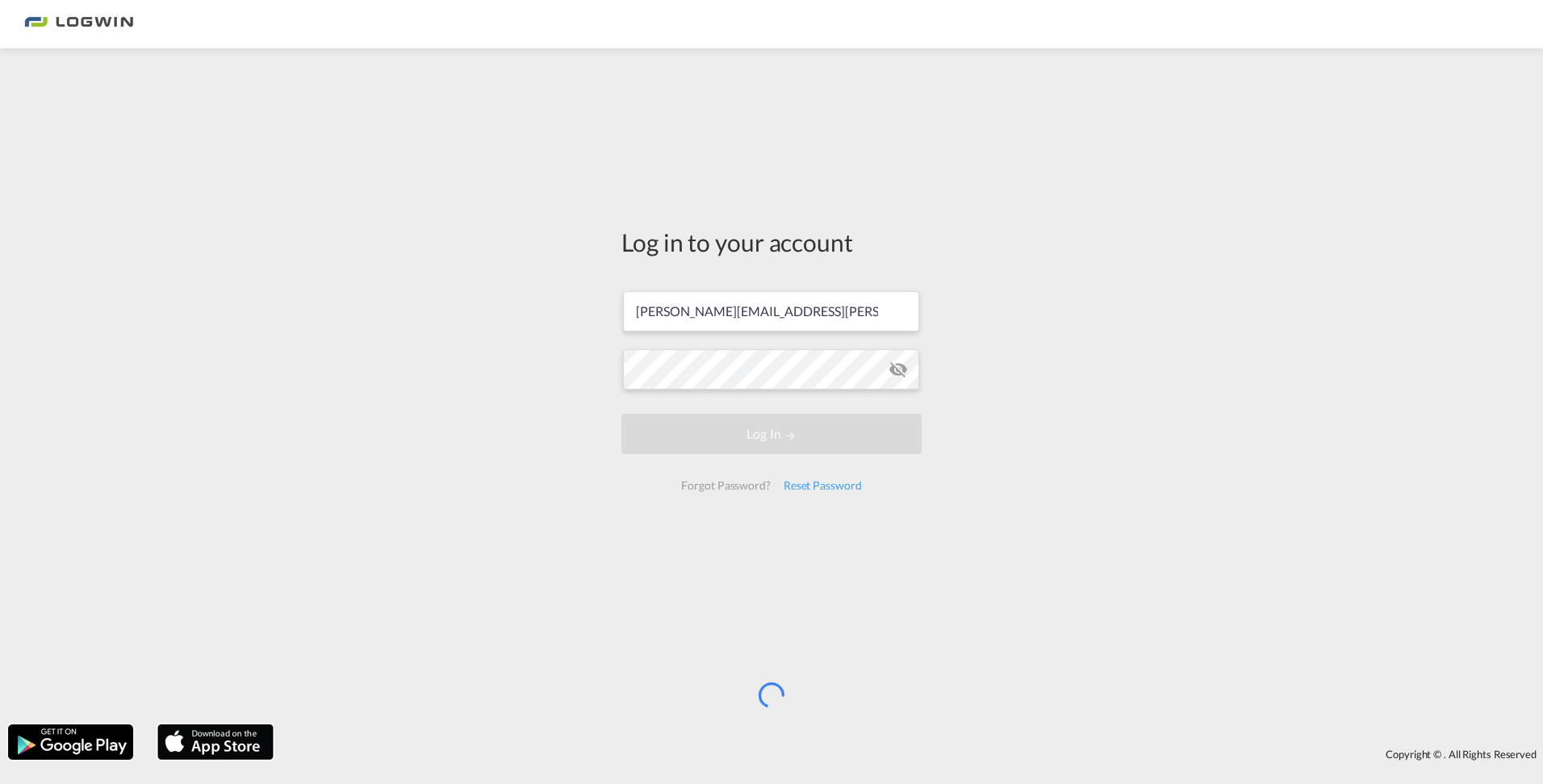 The height and width of the screenshot is (784, 1543). What do you see at coordinates (70, 742) in the screenshot?
I see `img: google.png` at bounding box center [70, 742].